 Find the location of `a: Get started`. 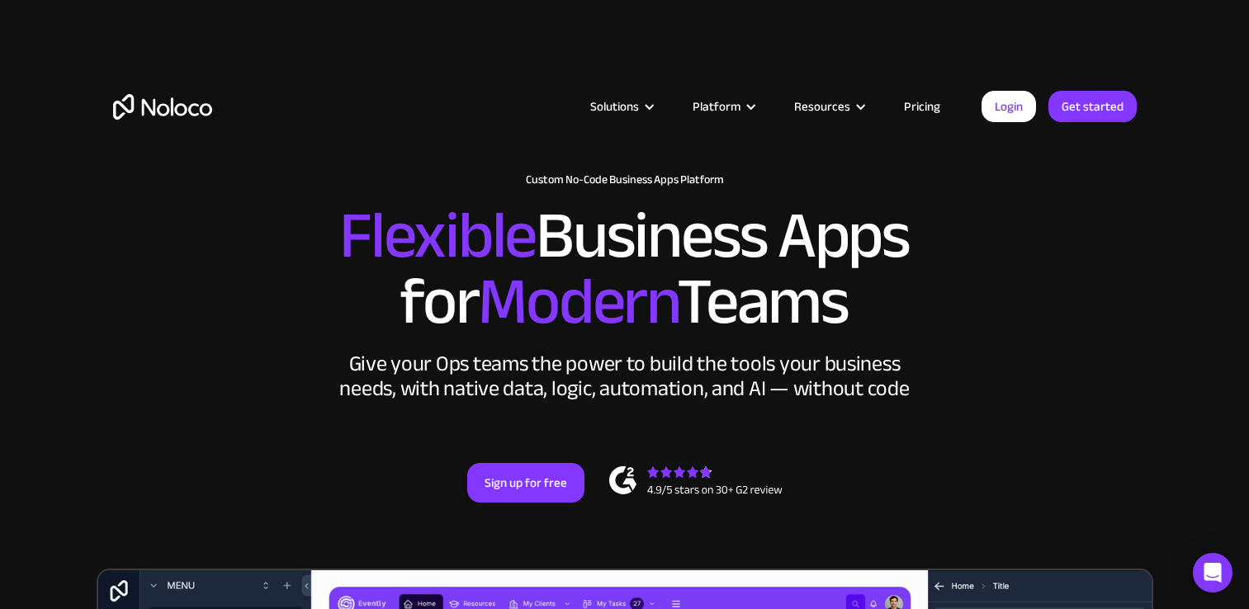

a: Get started is located at coordinates (1092, 106).